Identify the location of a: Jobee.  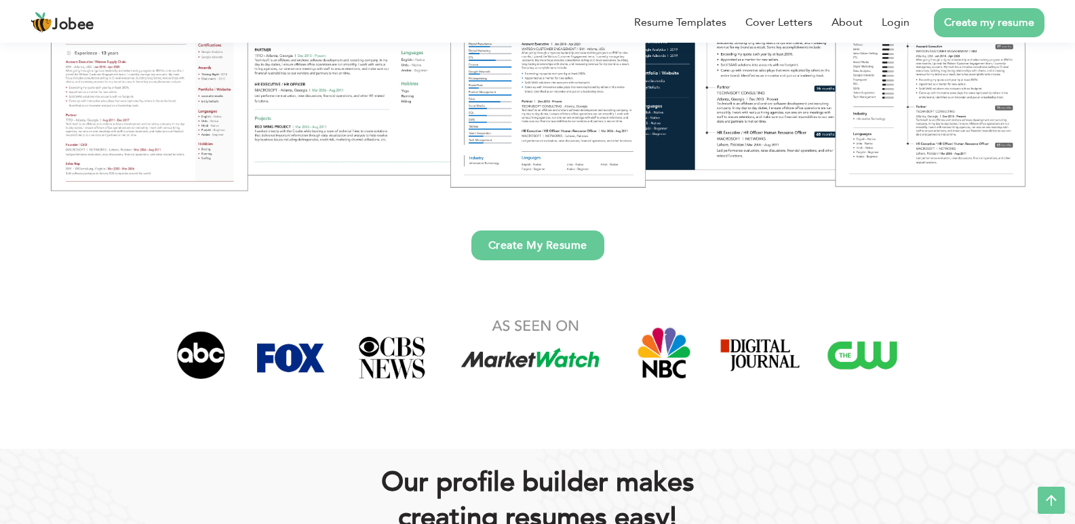
(62, 22).